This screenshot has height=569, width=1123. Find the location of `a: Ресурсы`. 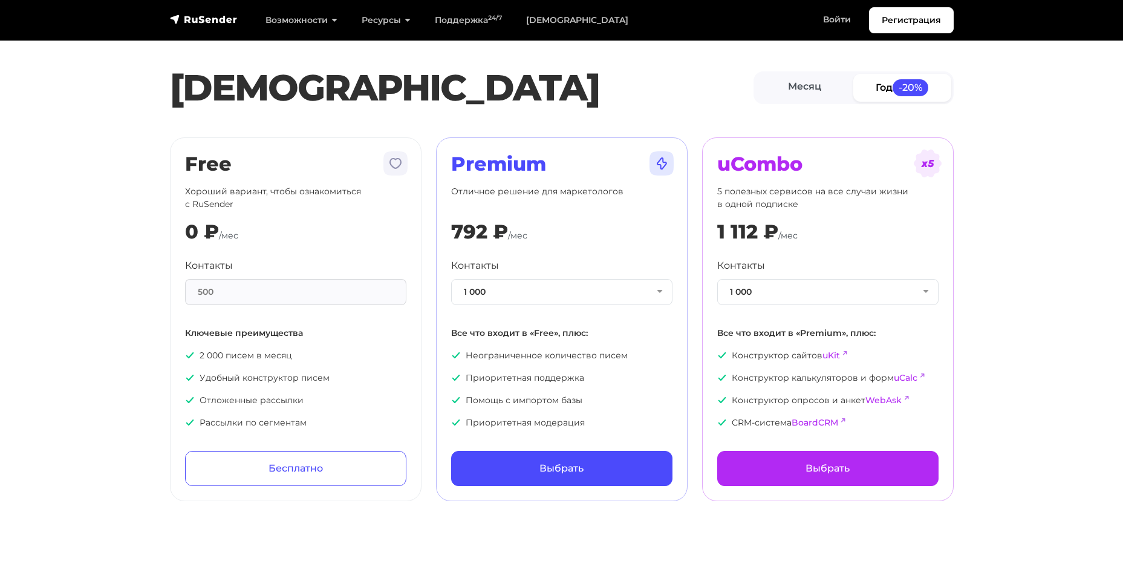

a: Ресурсы is located at coordinates (386, 20).